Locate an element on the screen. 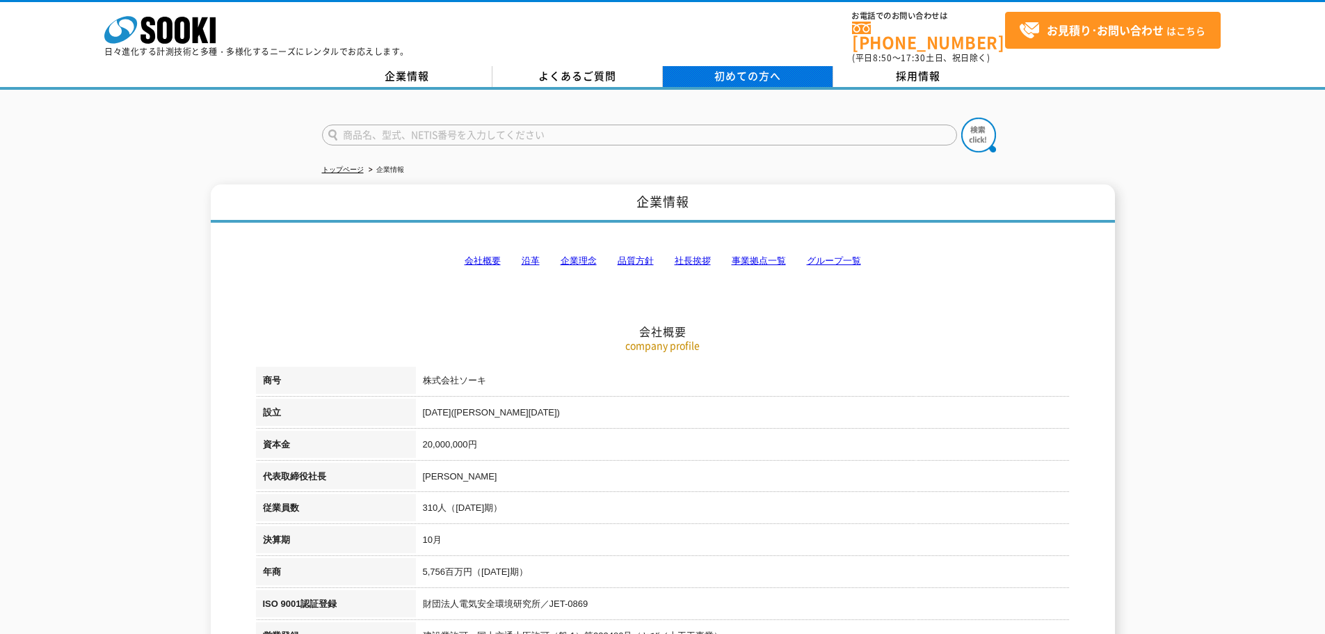  td: 財団法人電気安全環境研究所／JET-0869 is located at coordinates (743, 606).